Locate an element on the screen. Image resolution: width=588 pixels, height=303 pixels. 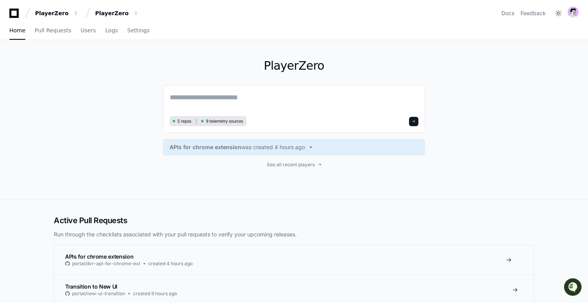
span: Transition to New UI is located at coordinates (91, 286).